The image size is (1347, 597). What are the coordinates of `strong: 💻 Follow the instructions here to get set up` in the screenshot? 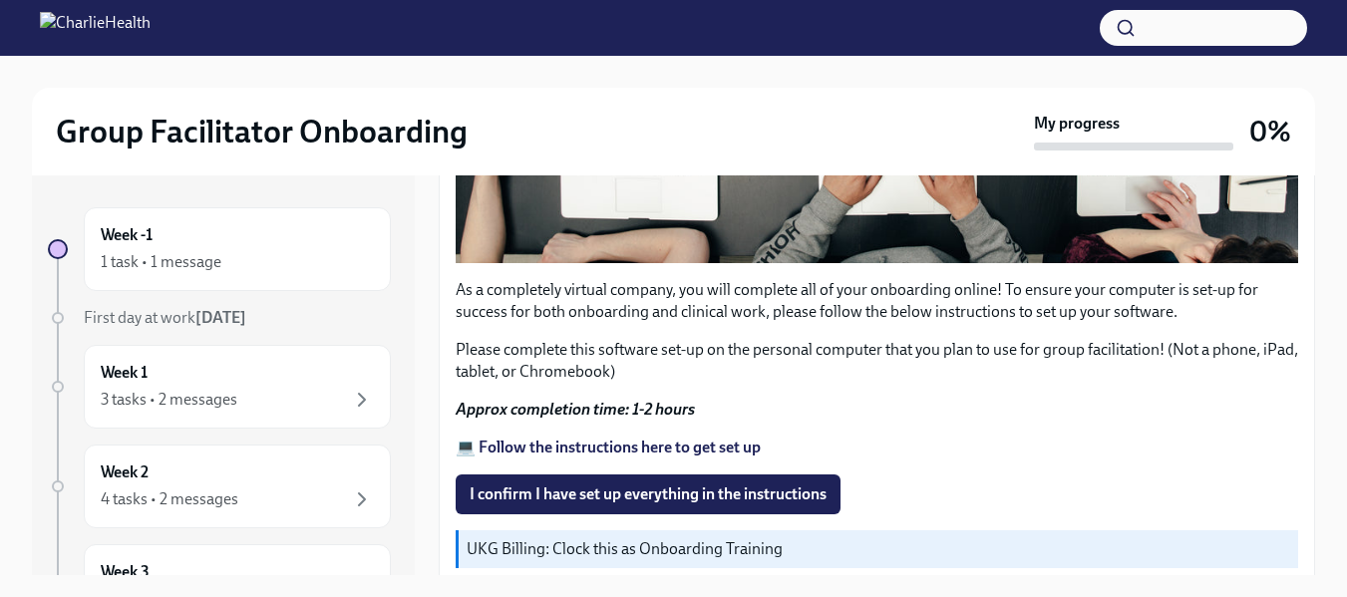 It's located at (608, 447).